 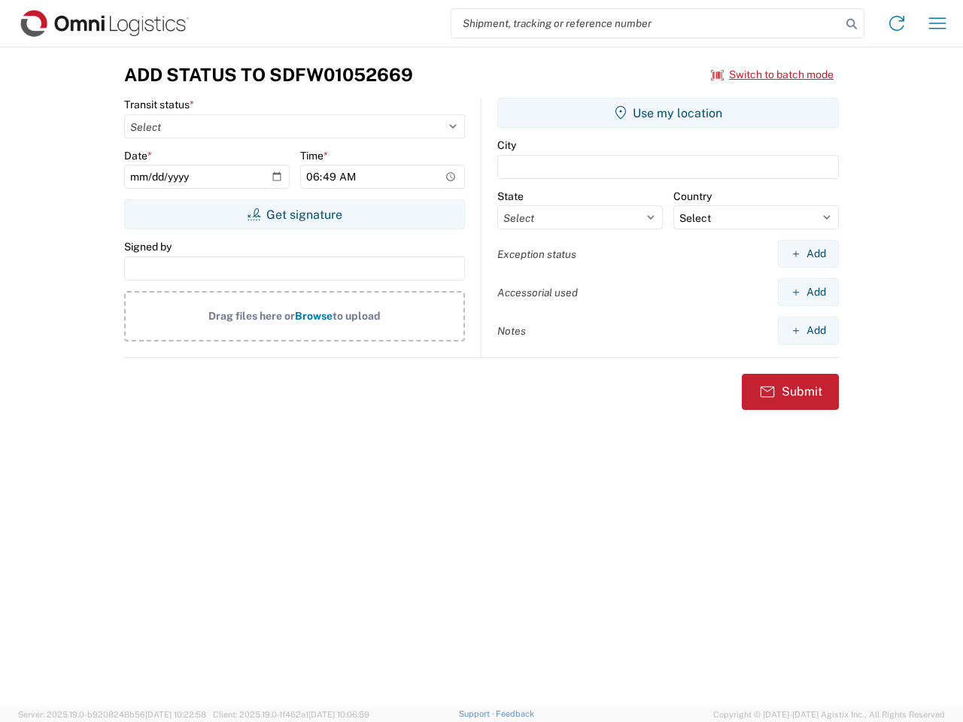 What do you see at coordinates (314, 156) in the screenshot?
I see `label: Time` at bounding box center [314, 156].